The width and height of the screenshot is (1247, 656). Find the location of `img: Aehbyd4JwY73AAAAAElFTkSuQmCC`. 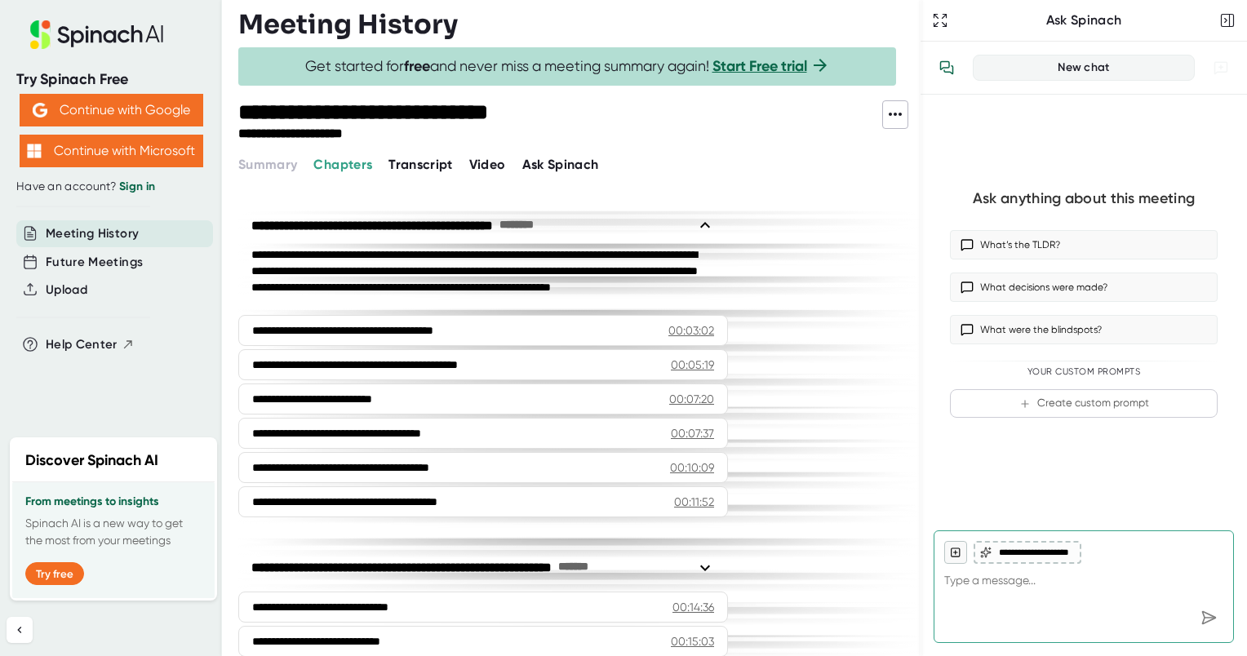

img: Aehbyd4JwY73AAAAAElFTkSuQmCC is located at coordinates (40, 110).